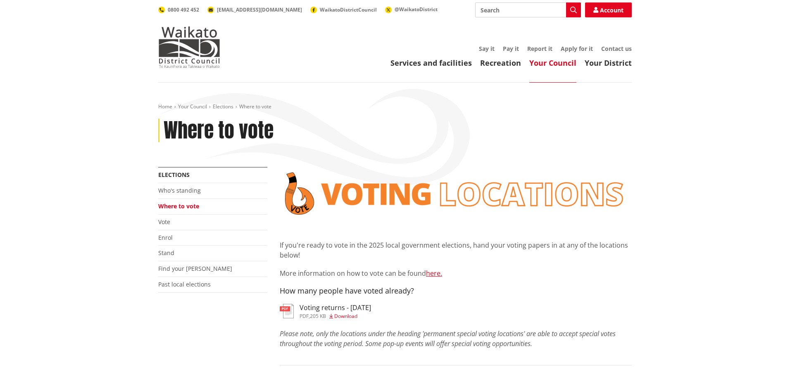 This screenshot has height=382, width=790. What do you see at coordinates (165, 106) in the screenshot?
I see `a: Home` at bounding box center [165, 106].